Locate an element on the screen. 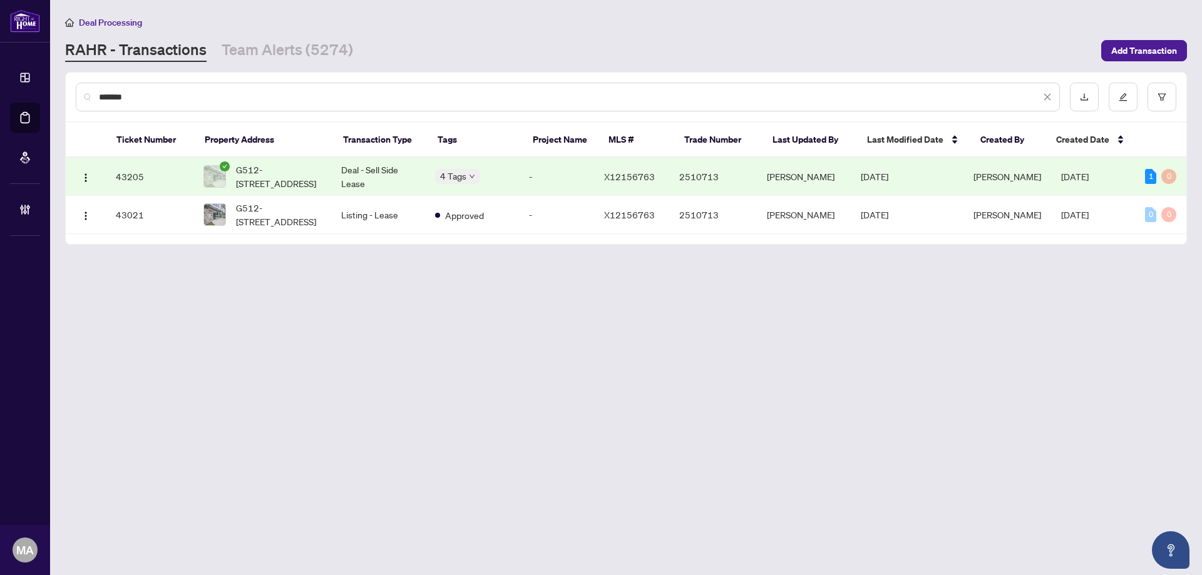  th: MLS # is located at coordinates (636, 140).